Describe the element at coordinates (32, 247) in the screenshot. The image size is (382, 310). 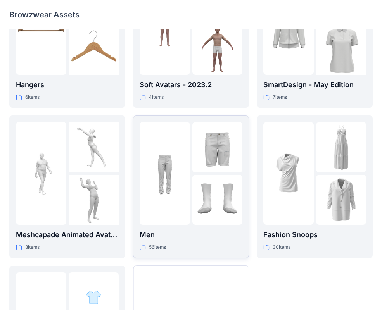
I see `p: 8 items` at that location.